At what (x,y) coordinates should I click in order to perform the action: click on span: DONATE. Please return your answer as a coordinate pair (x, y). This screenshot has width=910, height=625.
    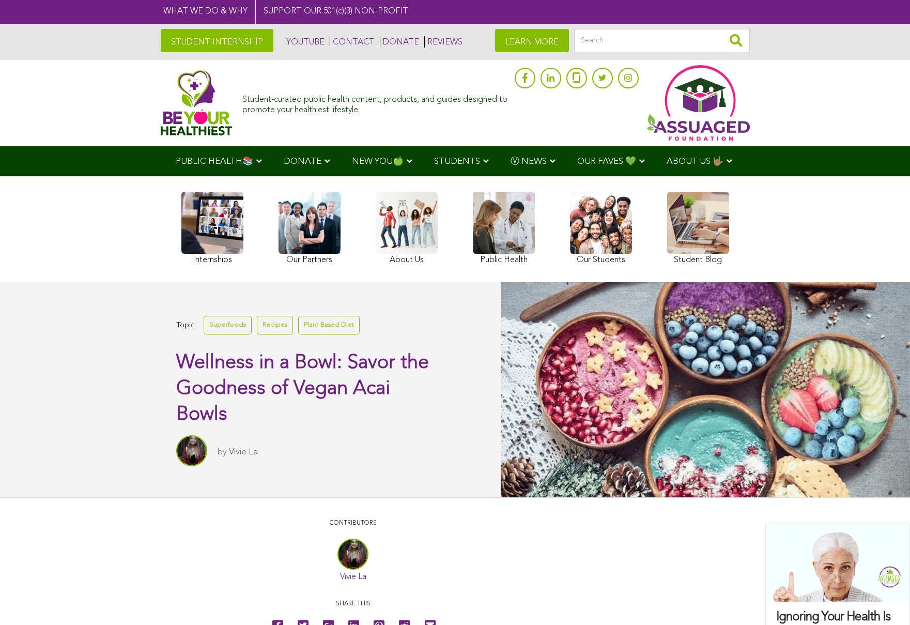
    Looking at the image, I should click on (302, 161).